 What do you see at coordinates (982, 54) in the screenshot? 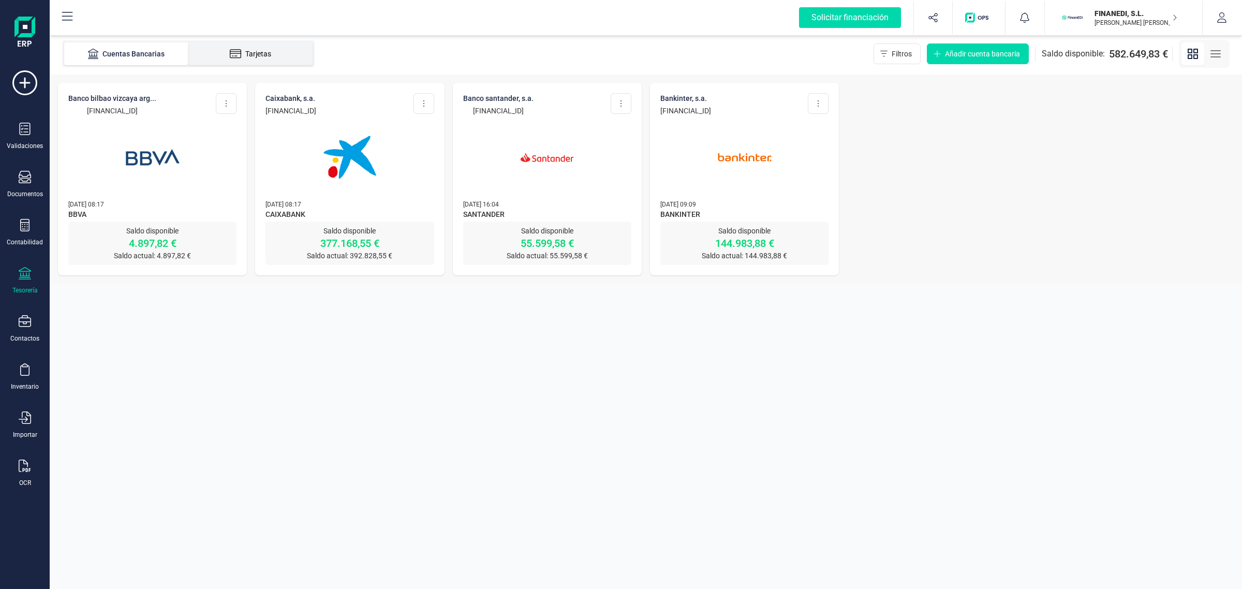
I see `span: Añadir cuenta bancaria` at bounding box center [982, 54].